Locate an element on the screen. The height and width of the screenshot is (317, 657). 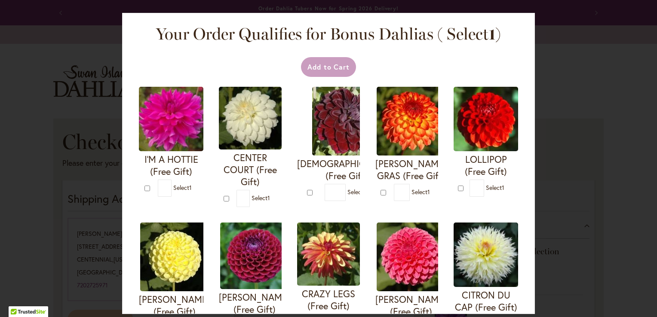
img: CENTER COURT (Free Gift) is located at coordinates (250, 118).